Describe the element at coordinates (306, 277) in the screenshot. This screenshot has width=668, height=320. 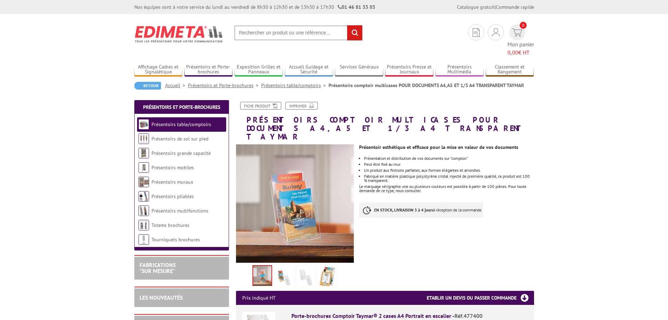
I see `img: porte_brochures_comptoirs_477300.jpg` at that location.